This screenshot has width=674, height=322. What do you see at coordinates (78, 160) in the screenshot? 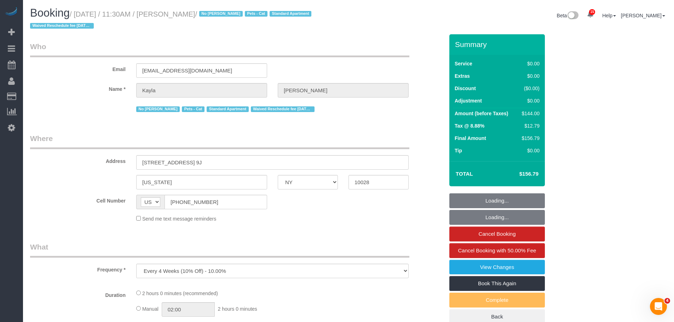
I see `label: Address` at bounding box center [78, 160].